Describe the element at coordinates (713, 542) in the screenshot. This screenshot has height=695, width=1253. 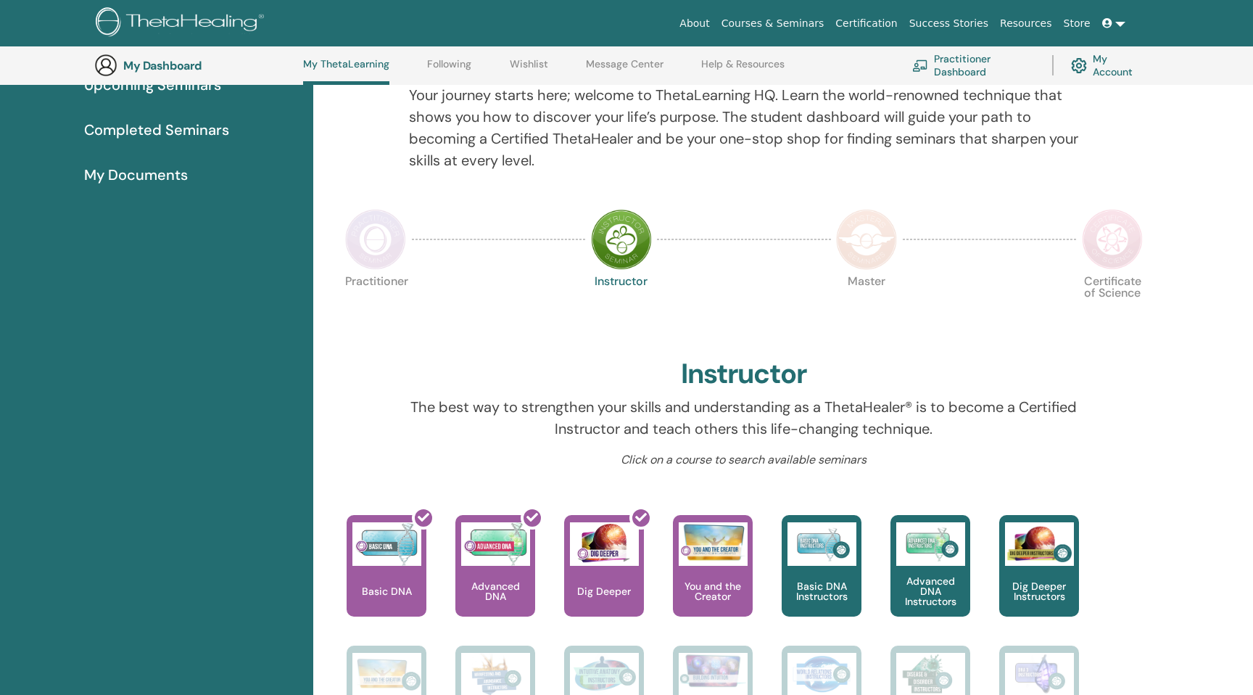
I see `img: You and the Creator` at that location.